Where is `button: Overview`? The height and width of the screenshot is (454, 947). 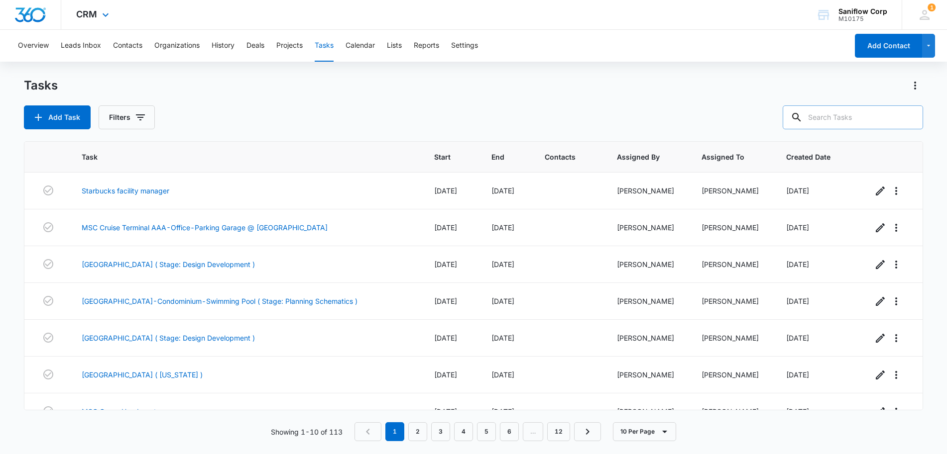
button: Overview is located at coordinates (33, 46).